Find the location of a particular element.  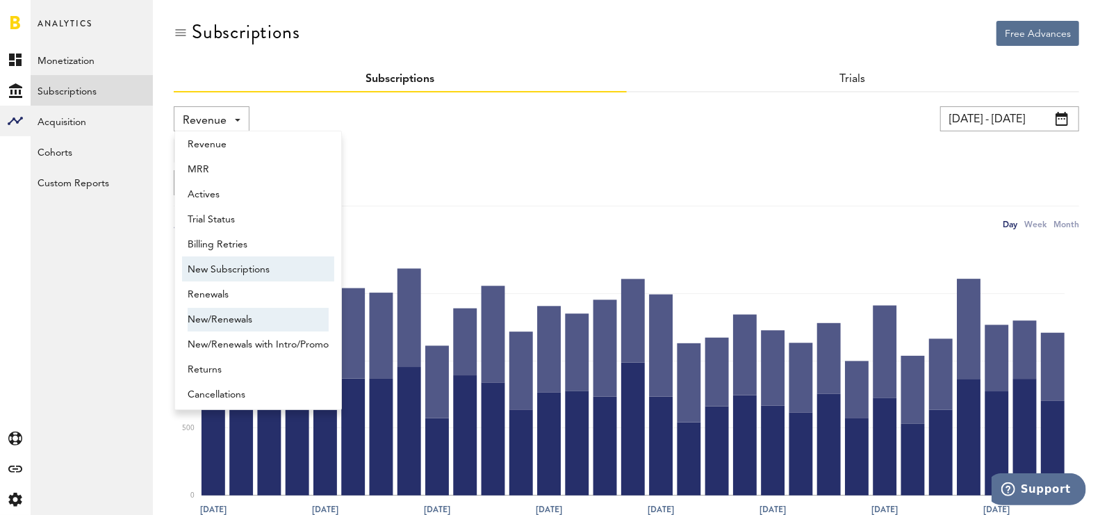

div: Week is located at coordinates (1036, 224).